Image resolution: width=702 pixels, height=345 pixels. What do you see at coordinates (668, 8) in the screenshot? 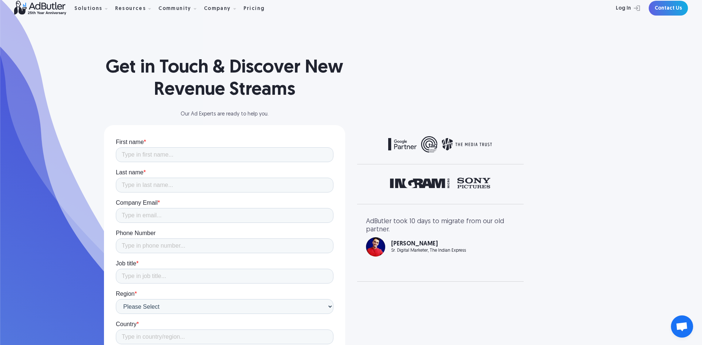
I see `a: Contact Us` at bounding box center [668, 8].